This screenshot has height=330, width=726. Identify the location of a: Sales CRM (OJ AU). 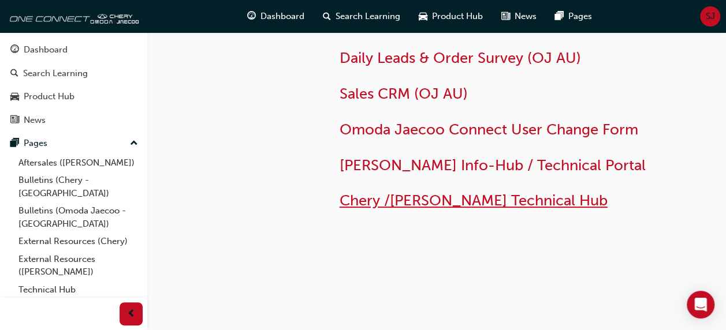
(404, 94).